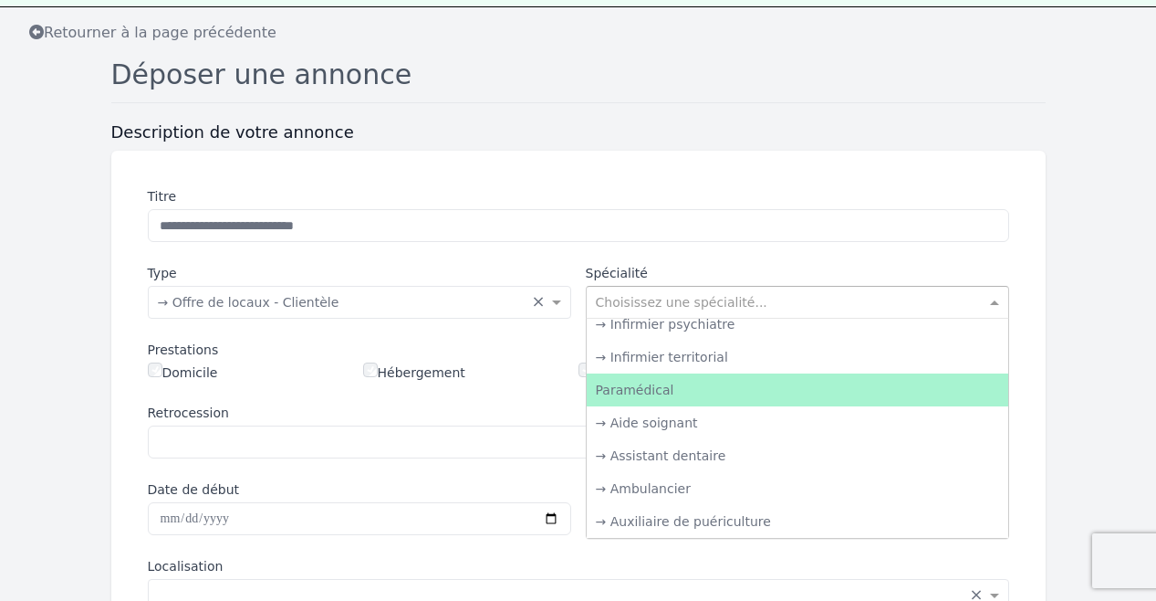 The width and height of the screenshot is (1156, 601). I want to click on label: Type, so click(360, 273).